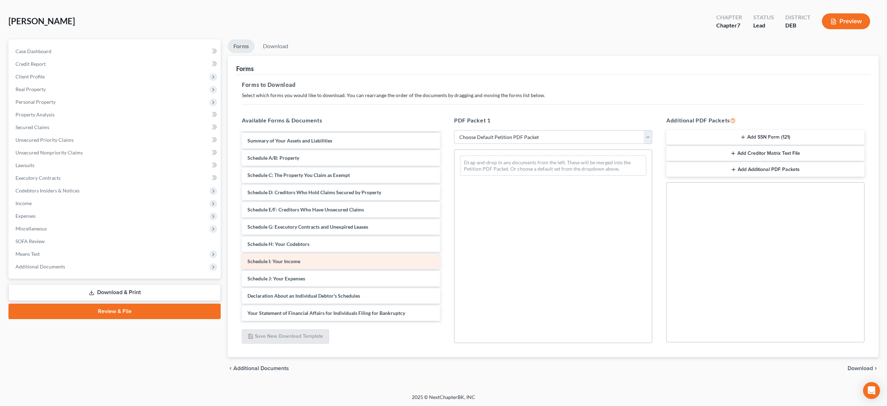  I want to click on i: chevron_right, so click(876, 369).